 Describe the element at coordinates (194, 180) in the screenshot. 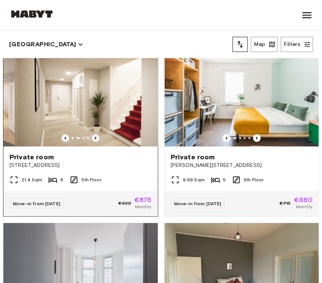

I see `span: 9.99 Sqm` at that location.